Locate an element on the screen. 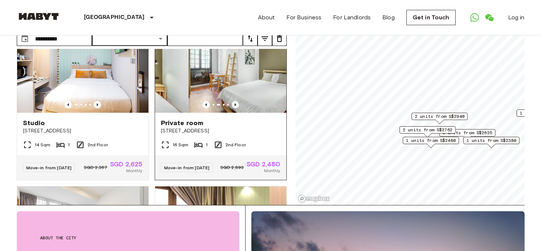 The width and height of the screenshot is (541, 251). a: Get in Touch is located at coordinates (431, 18).